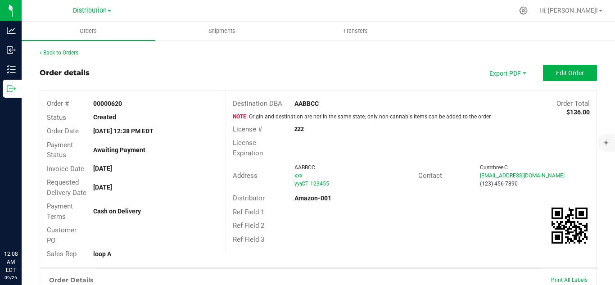 The image size is (615, 285). What do you see at coordinates (578, 112) in the screenshot?
I see `strong: $136.00` at bounding box center [578, 112].